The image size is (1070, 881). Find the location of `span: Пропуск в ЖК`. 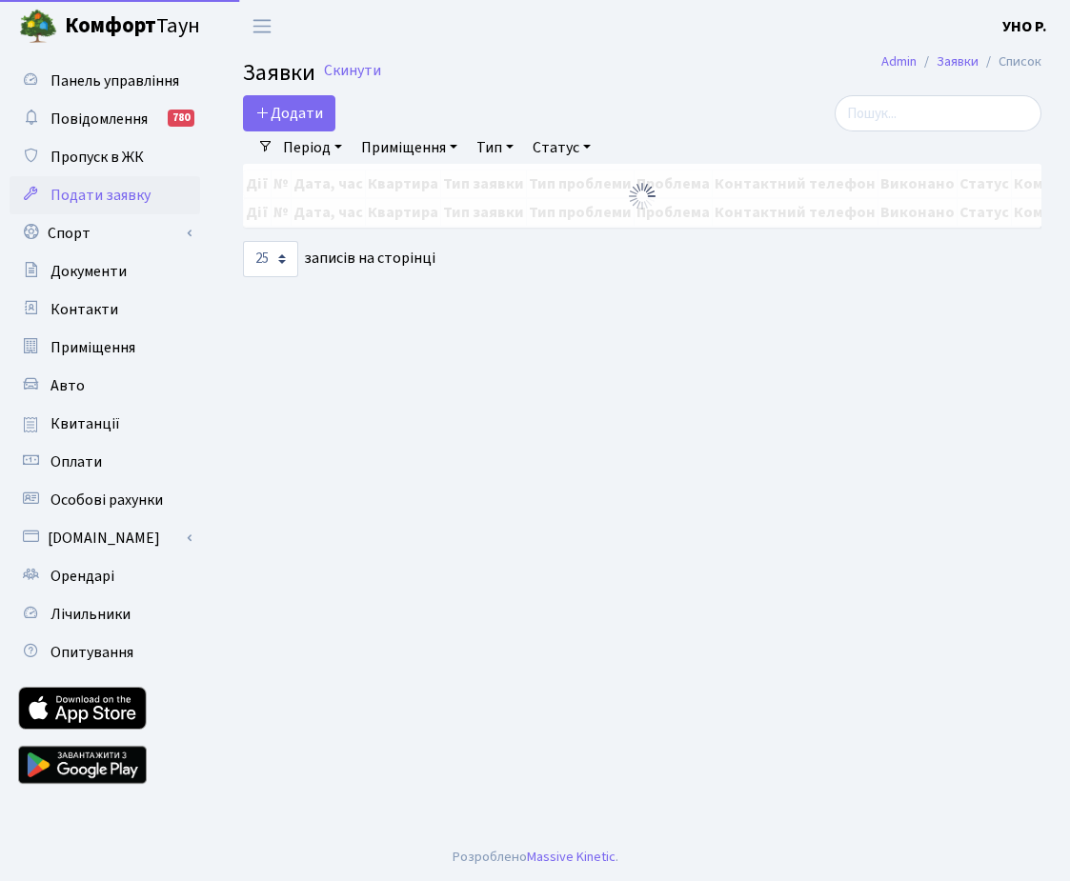

span: Пропуск в ЖК is located at coordinates (97, 157).